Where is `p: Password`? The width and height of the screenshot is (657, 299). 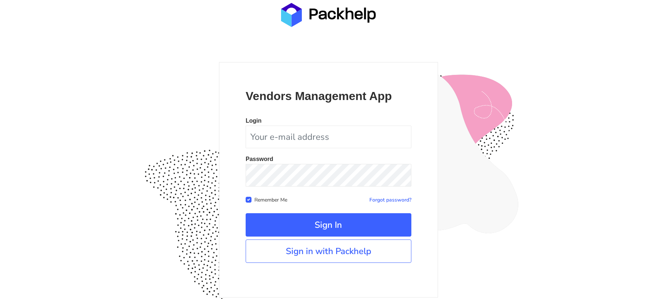
p: Password is located at coordinates (329, 159).